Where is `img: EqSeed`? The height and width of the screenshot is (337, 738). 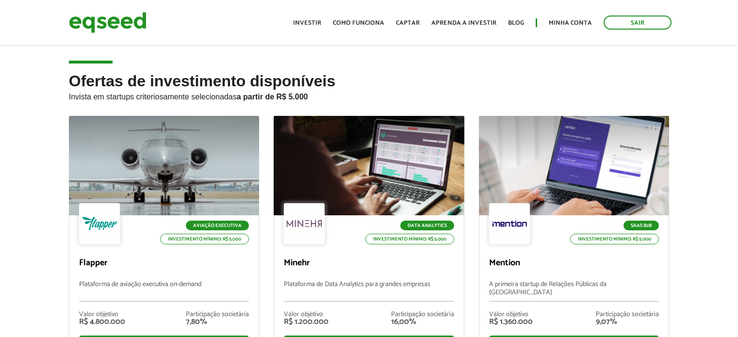 img: EqSeed is located at coordinates (108, 22).